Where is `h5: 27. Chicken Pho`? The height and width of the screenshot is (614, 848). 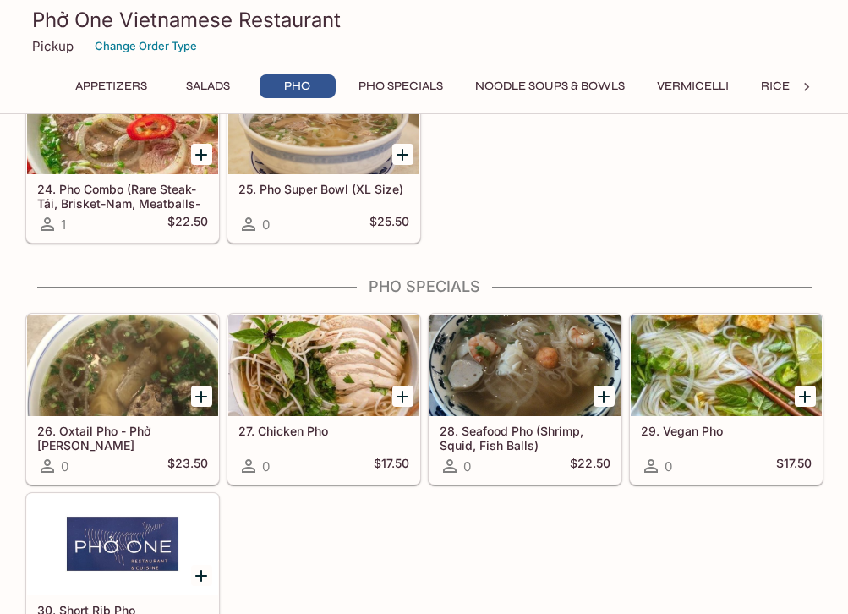 h5: 27. Chicken Pho is located at coordinates (324, 430).